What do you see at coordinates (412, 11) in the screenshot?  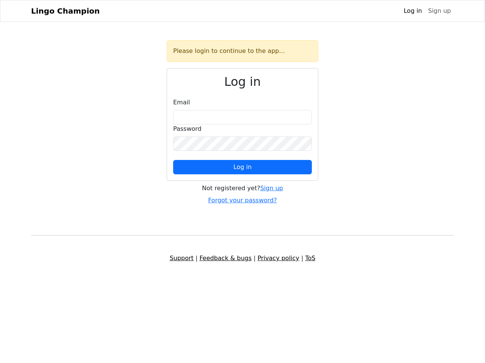 I see `a: Log in` at bounding box center [412, 11].